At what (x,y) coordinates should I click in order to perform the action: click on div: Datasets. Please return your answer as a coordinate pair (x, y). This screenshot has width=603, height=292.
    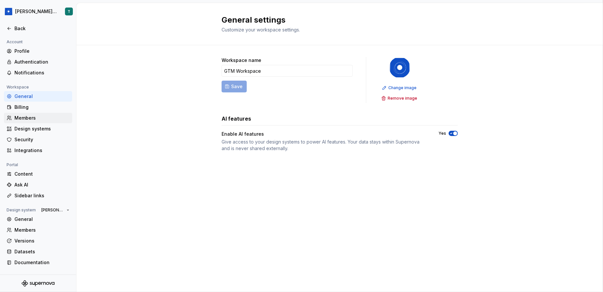
    Looking at the image, I should click on (42, 252).